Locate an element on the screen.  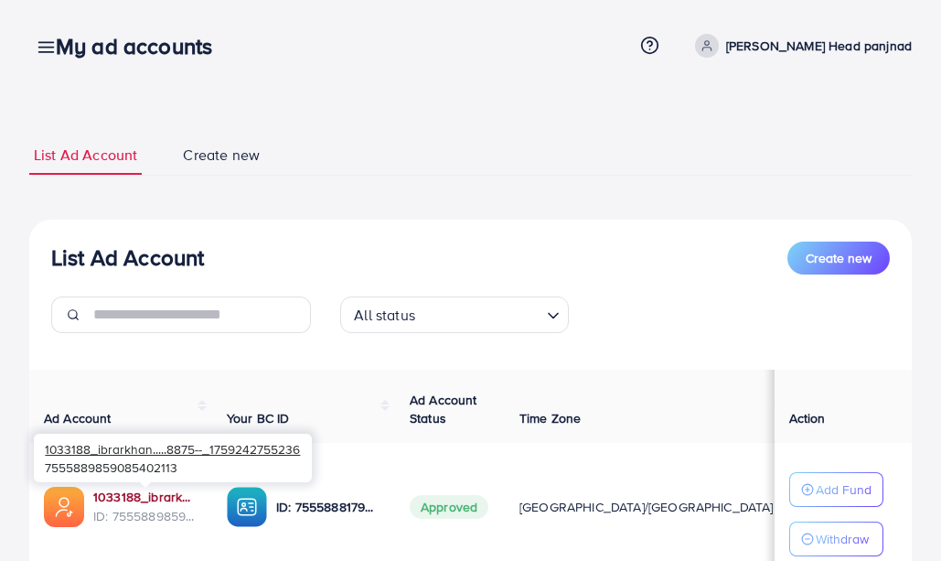
span: Ad Account is located at coordinates (78, 418).